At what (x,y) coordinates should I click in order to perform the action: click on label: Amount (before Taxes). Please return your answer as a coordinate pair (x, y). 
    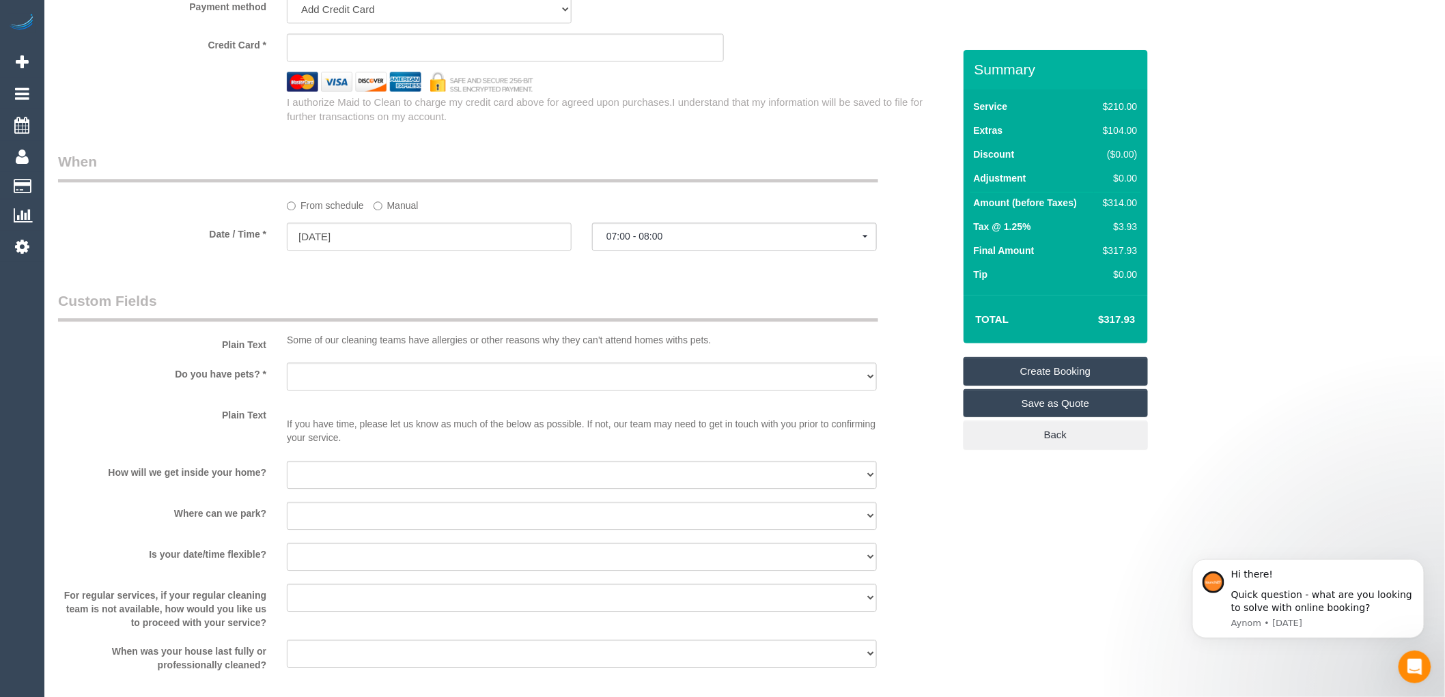
    Looking at the image, I should click on (1025, 203).